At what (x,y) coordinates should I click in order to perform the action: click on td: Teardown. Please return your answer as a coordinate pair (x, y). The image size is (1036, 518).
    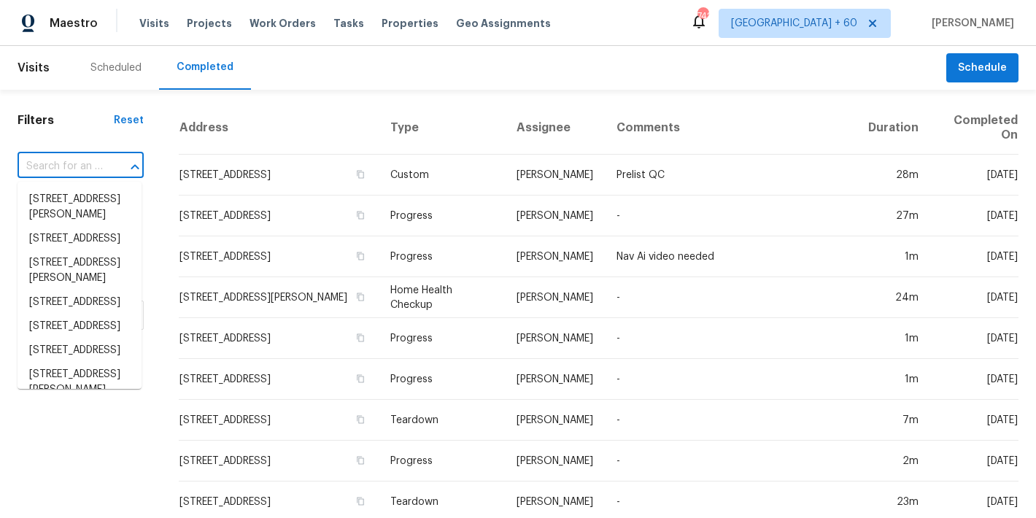
    Looking at the image, I should click on (441, 420).